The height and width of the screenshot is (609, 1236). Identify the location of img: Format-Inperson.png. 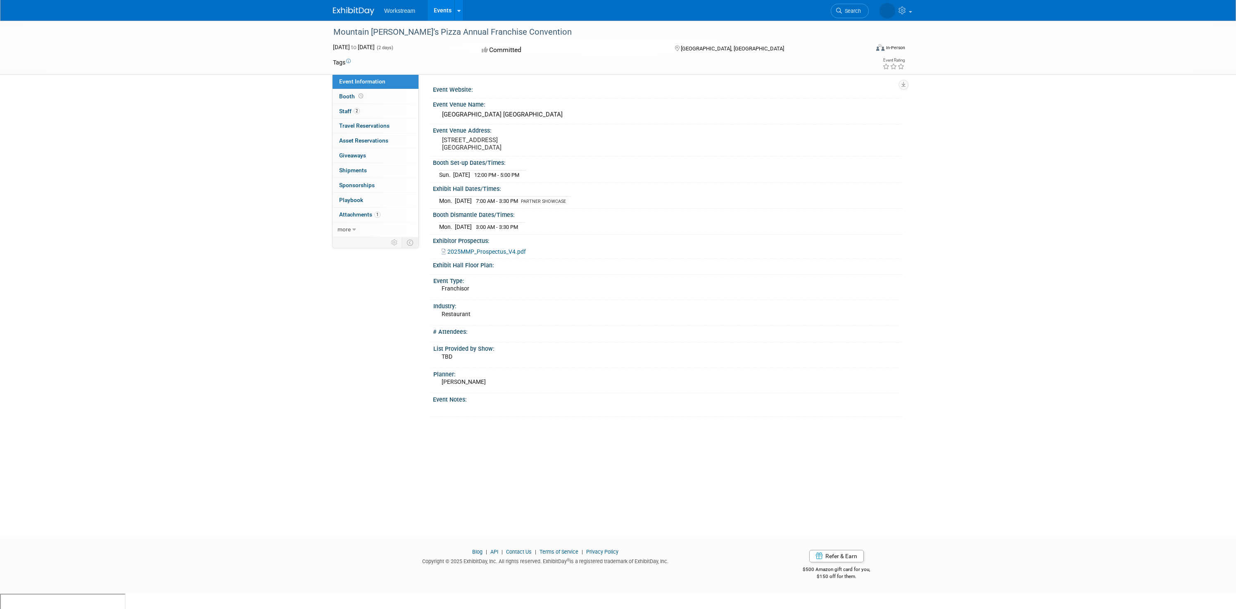
(881, 48).